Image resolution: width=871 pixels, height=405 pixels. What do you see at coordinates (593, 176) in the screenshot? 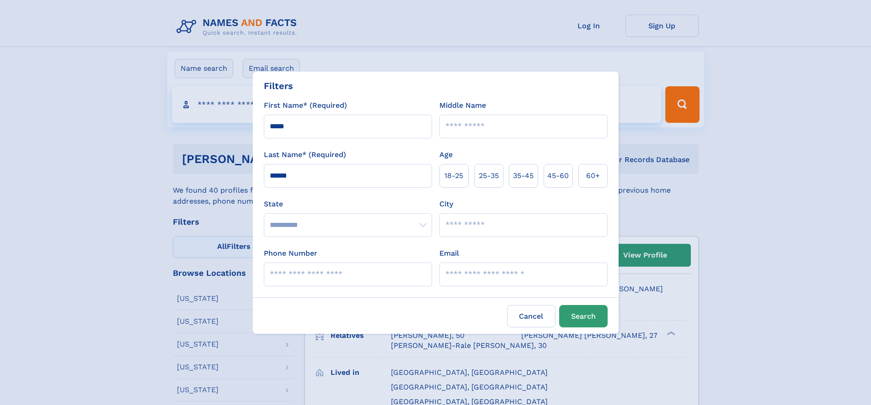
I see `span: 60+` at bounding box center [593, 176].